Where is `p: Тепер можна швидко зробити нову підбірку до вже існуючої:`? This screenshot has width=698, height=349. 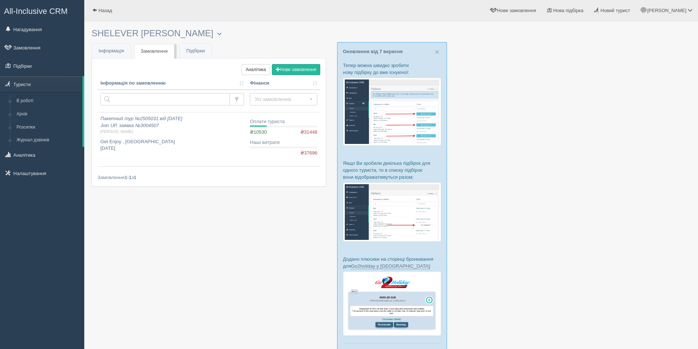 p: Тепер можна швидко зробити нову підбірку до вже існуючої: is located at coordinates (392, 69).